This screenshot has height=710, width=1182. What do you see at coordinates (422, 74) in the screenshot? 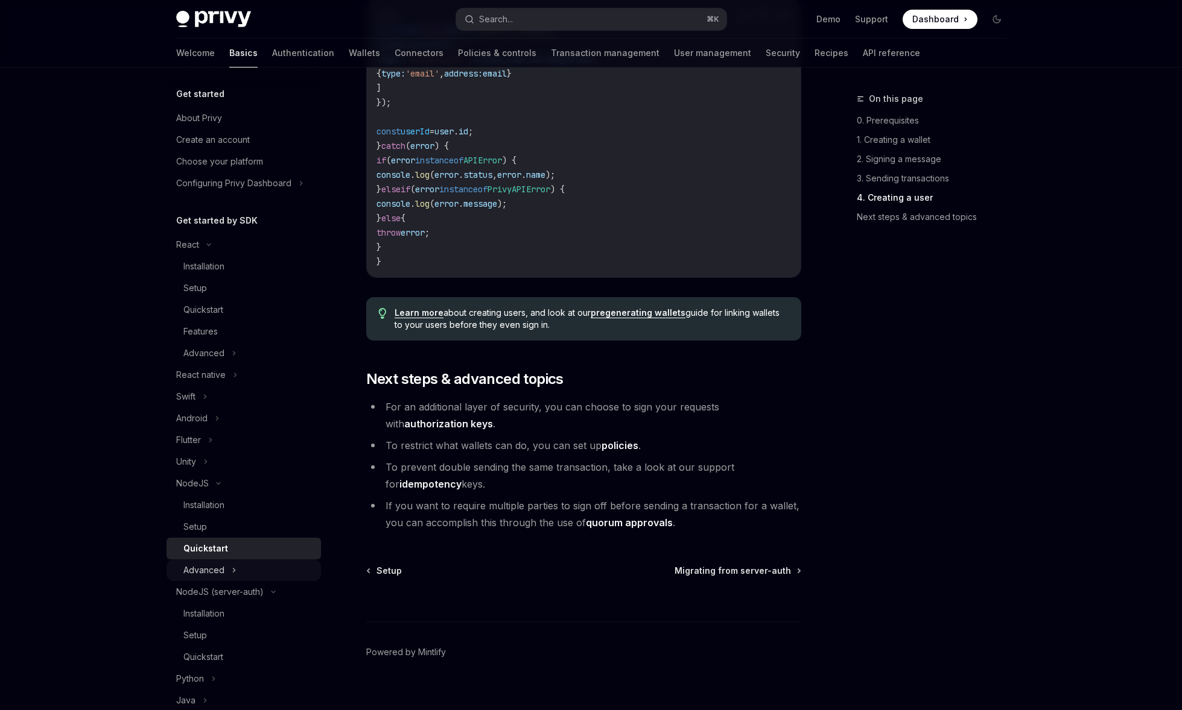
I see `span: 'email'` at bounding box center [422, 74].